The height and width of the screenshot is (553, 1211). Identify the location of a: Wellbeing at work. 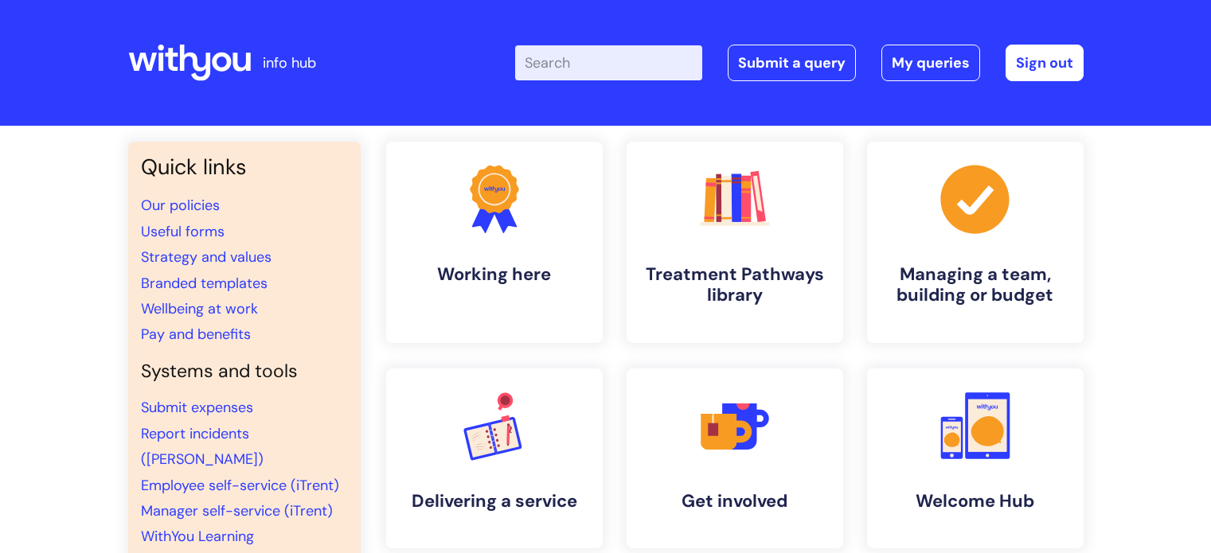
(199, 309).